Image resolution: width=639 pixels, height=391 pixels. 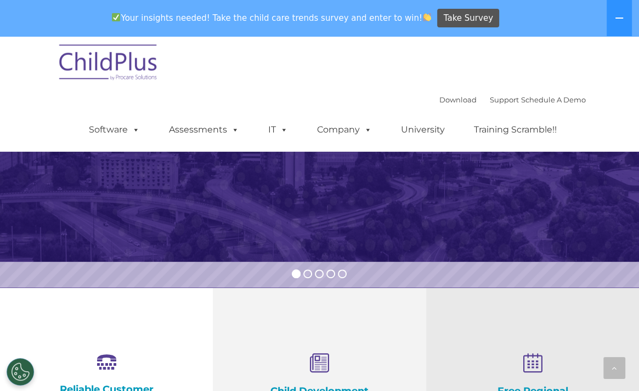 I want to click on a: Assessments, so click(x=204, y=130).